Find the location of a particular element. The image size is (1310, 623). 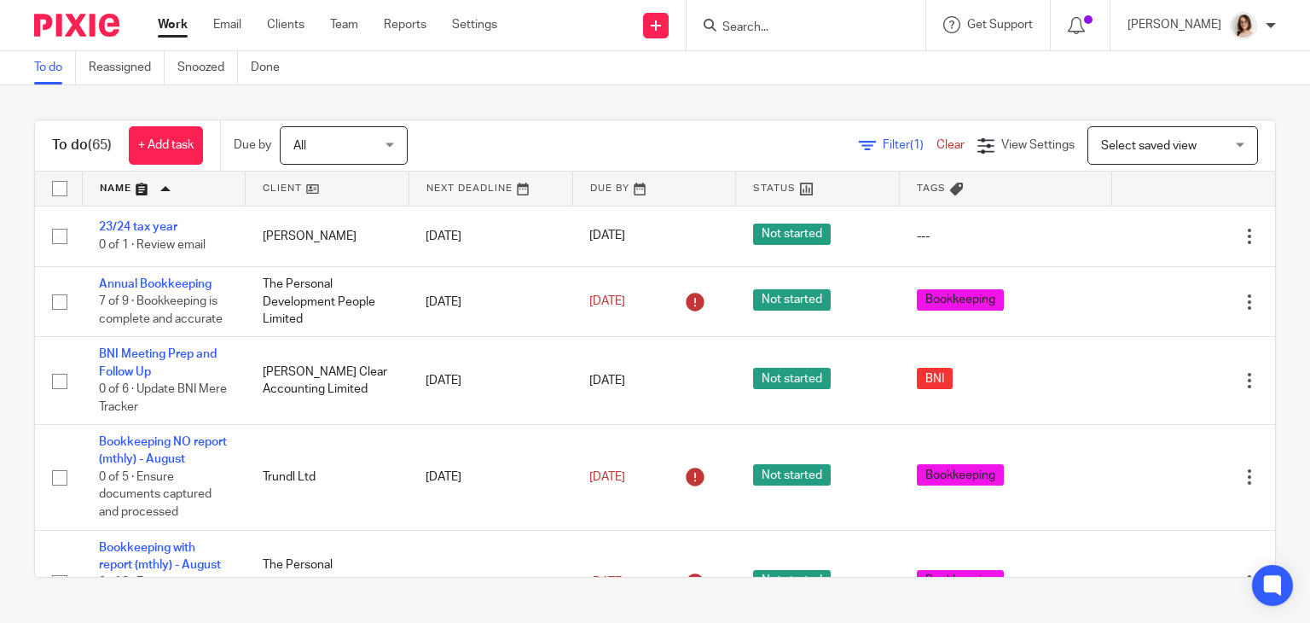

span: 0 of 5 · Ensure documents captured and processed is located at coordinates (155, 494).